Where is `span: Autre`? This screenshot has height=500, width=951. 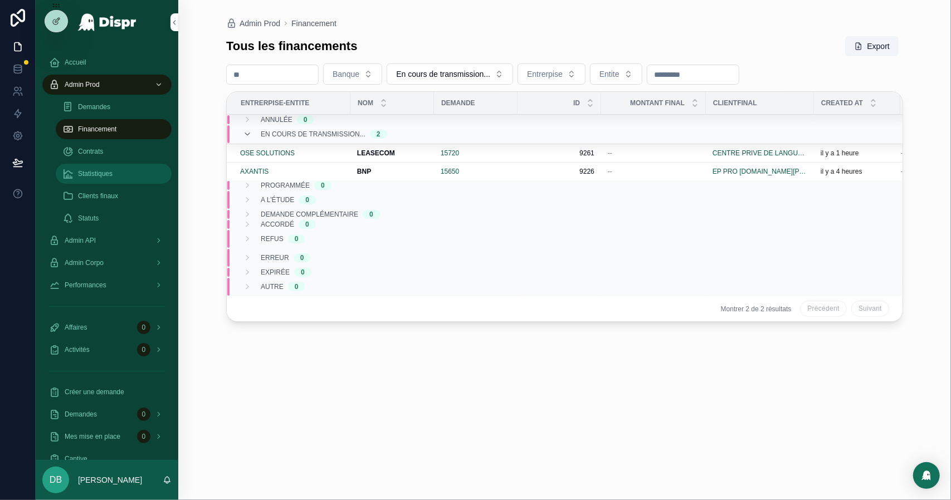
span: Autre is located at coordinates (272, 287).